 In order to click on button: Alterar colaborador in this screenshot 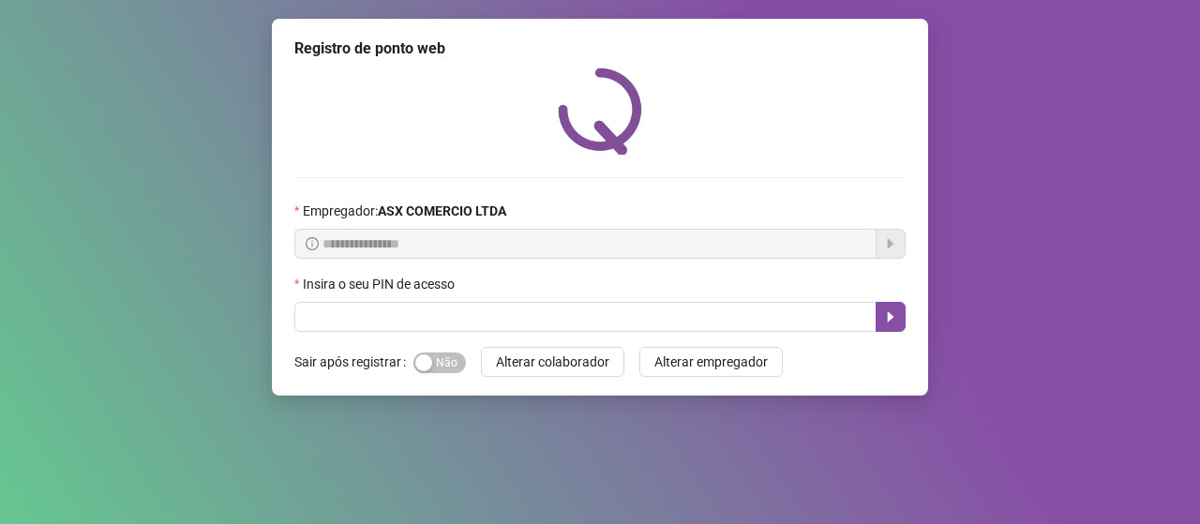, I will do `click(552, 362)`.